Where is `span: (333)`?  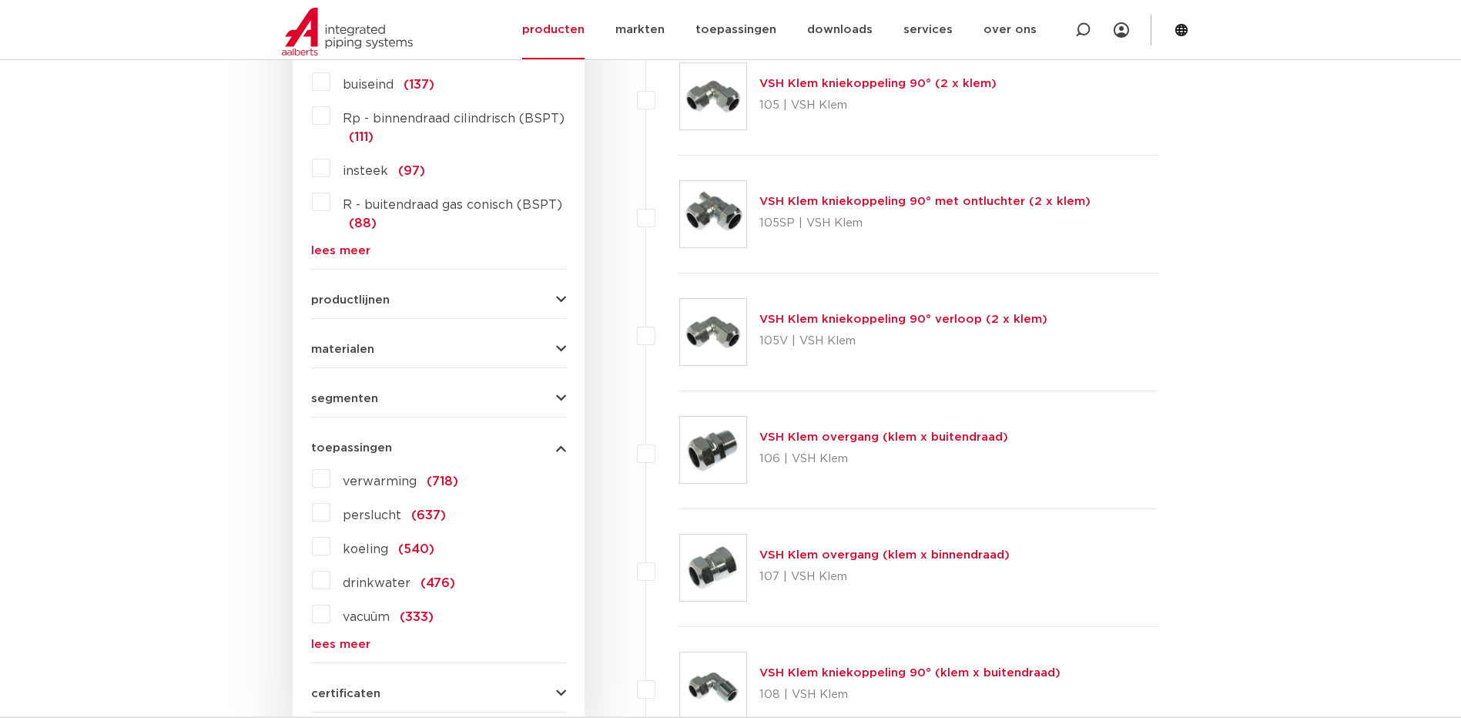
span: (333) is located at coordinates (417, 617).